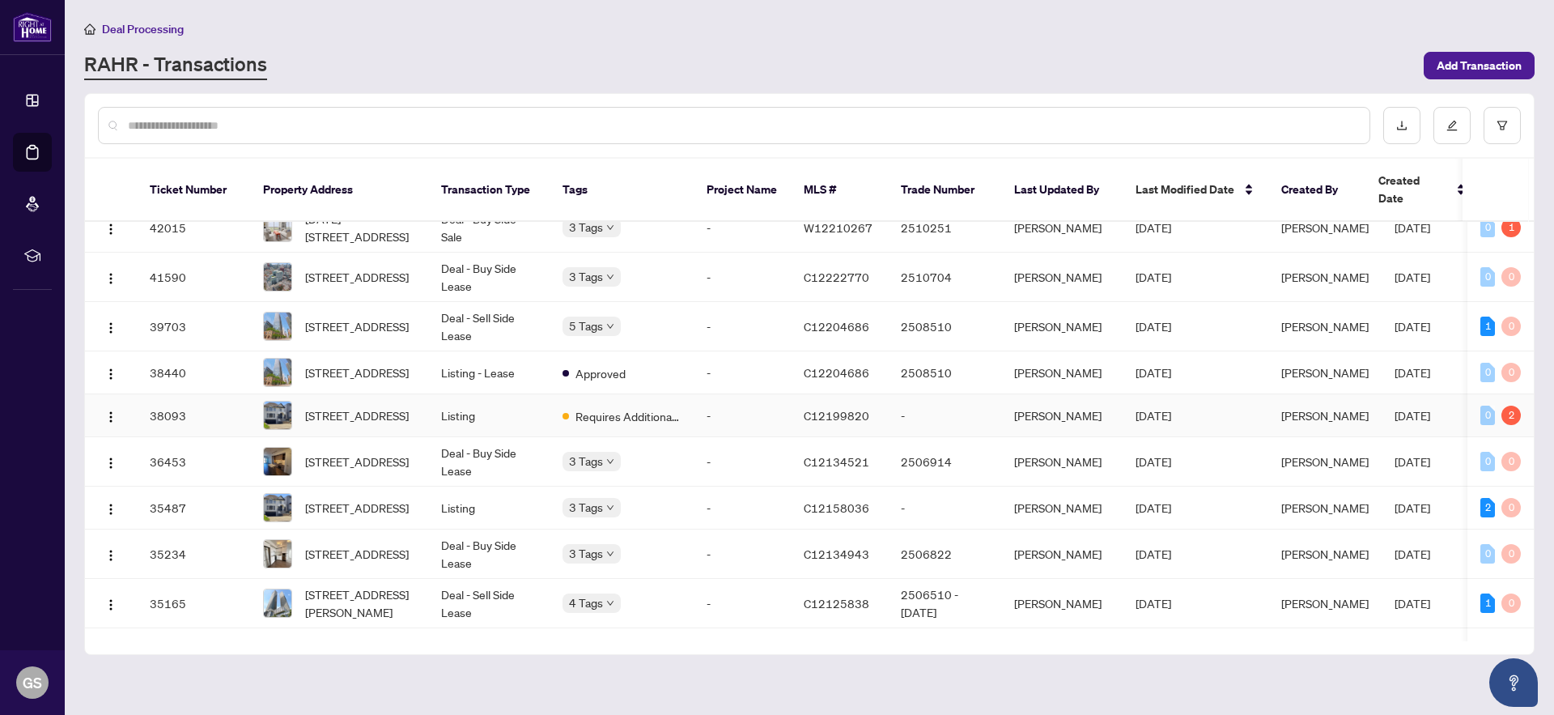  I want to click on div: 2, so click(1512, 415).